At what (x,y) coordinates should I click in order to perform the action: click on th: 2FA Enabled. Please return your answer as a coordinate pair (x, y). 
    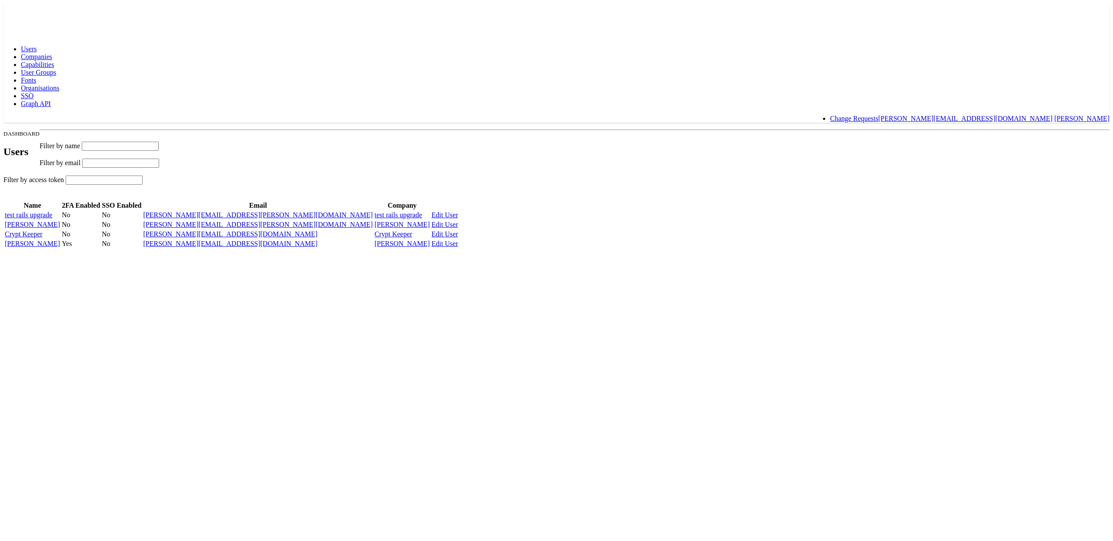
    Looking at the image, I should click on (81, 206).